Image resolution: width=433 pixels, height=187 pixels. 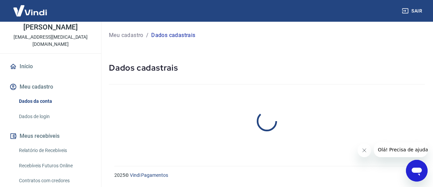 I want to click on button: Sair, so click(x=413, y=11).